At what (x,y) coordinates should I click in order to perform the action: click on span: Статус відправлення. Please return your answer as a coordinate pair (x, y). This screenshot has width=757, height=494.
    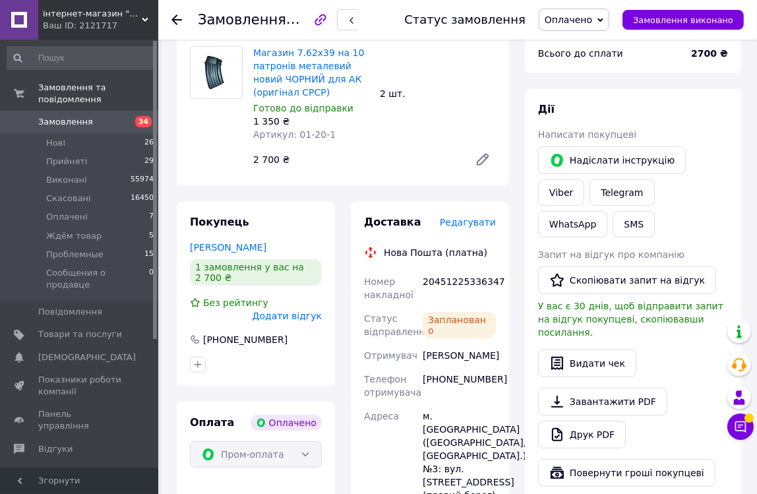
    Looking at the image, I should click on (397, 325).